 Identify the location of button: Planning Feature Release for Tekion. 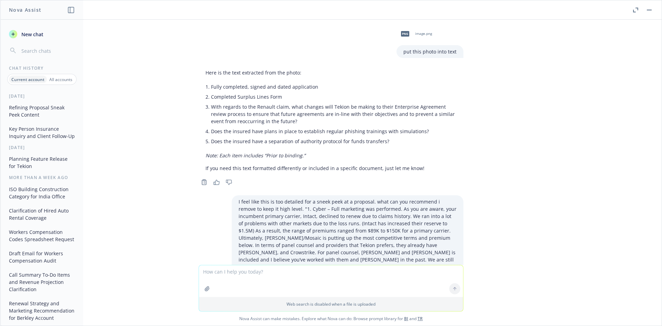
(42, 162).